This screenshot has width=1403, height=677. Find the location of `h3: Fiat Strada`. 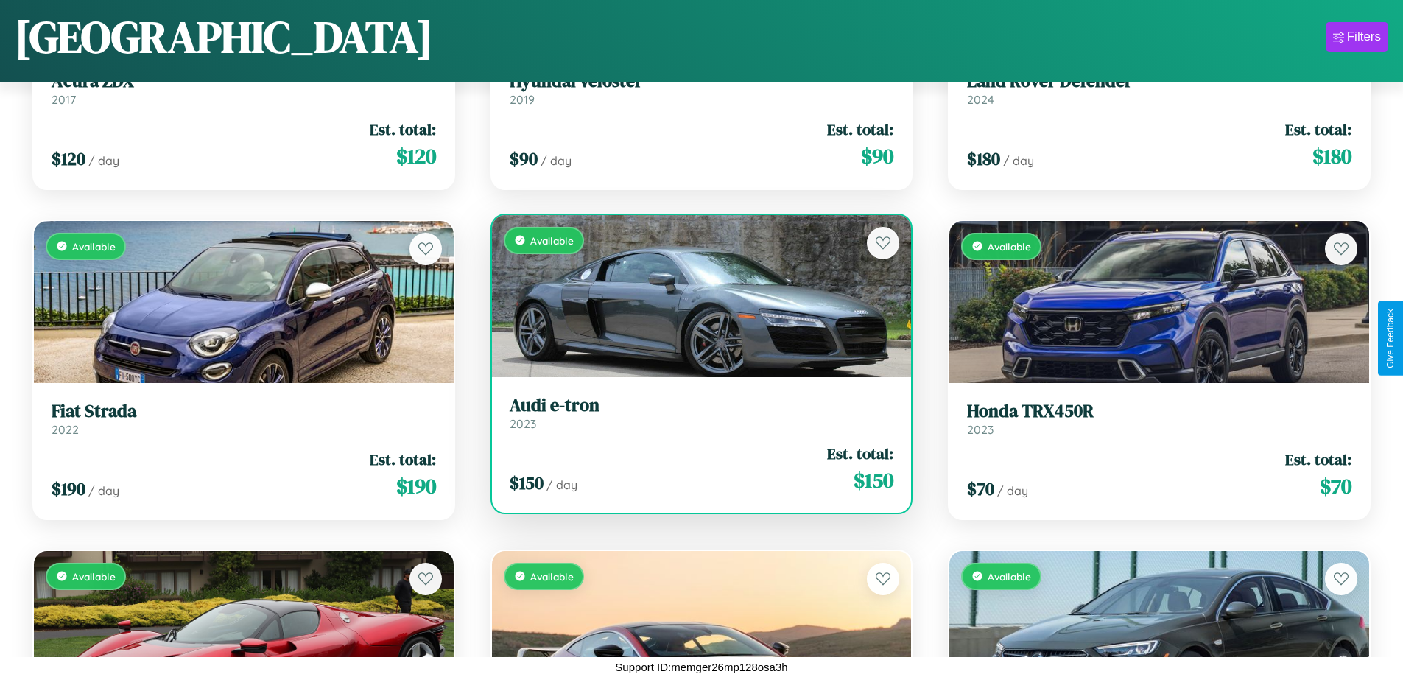

h3: Fiat Strada is located at coordinates (244, 411).